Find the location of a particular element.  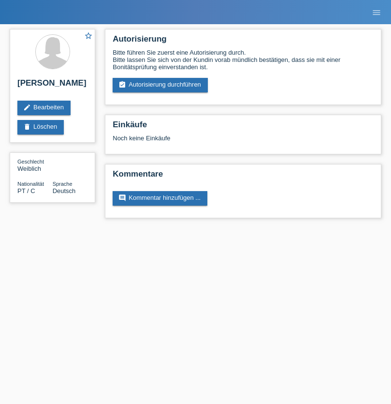

i: comment is located at coordinates (122, 198).